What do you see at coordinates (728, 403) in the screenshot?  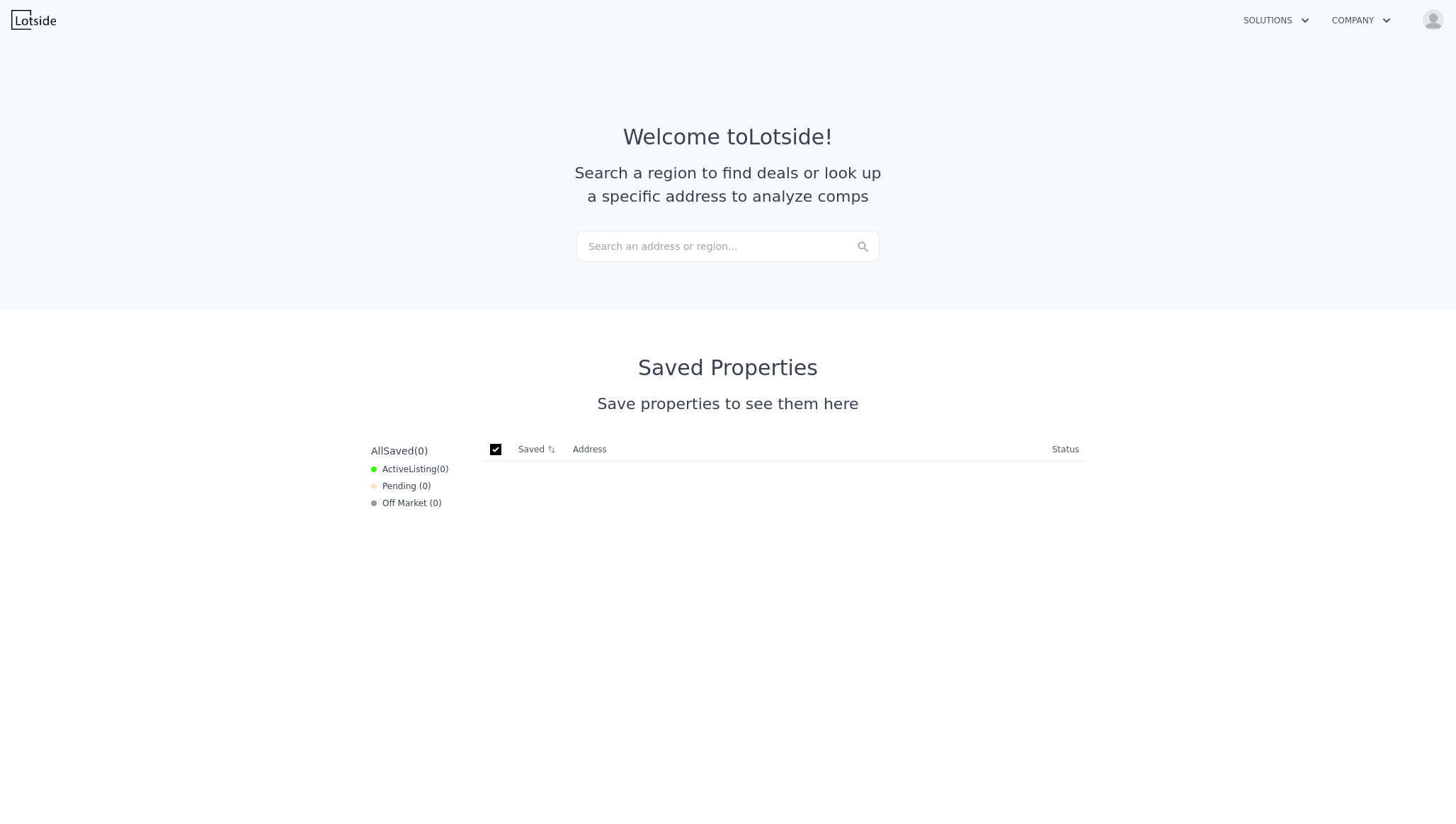 I see `div: Save properties to see them here` at bounding box center [728, 403].